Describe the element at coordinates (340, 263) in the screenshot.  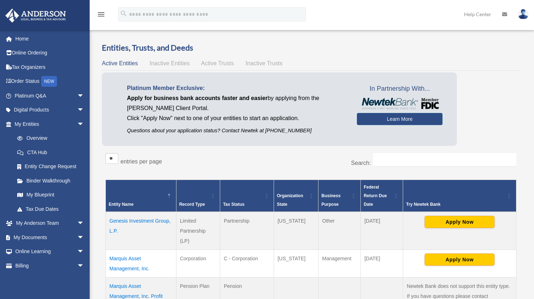
I see `td: Management` at that location.